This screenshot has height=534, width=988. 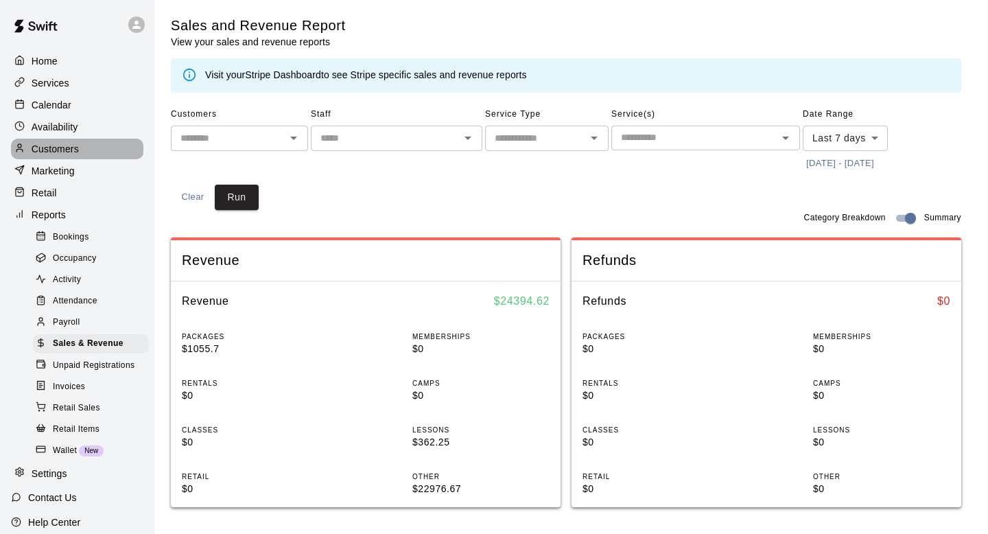 I want to click on span: Category Breakdown, so click(x=845, y=218).